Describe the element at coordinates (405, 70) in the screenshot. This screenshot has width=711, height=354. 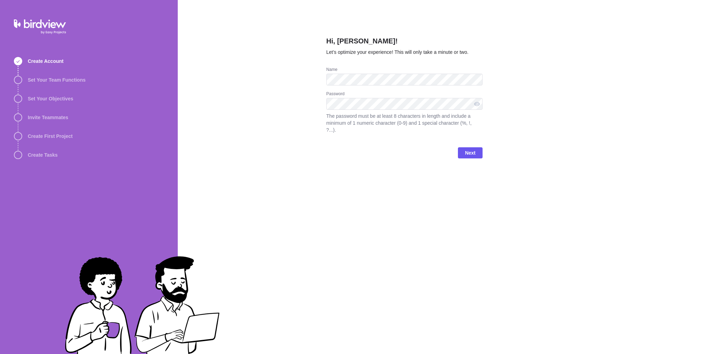
I see `div: Name` at that location.